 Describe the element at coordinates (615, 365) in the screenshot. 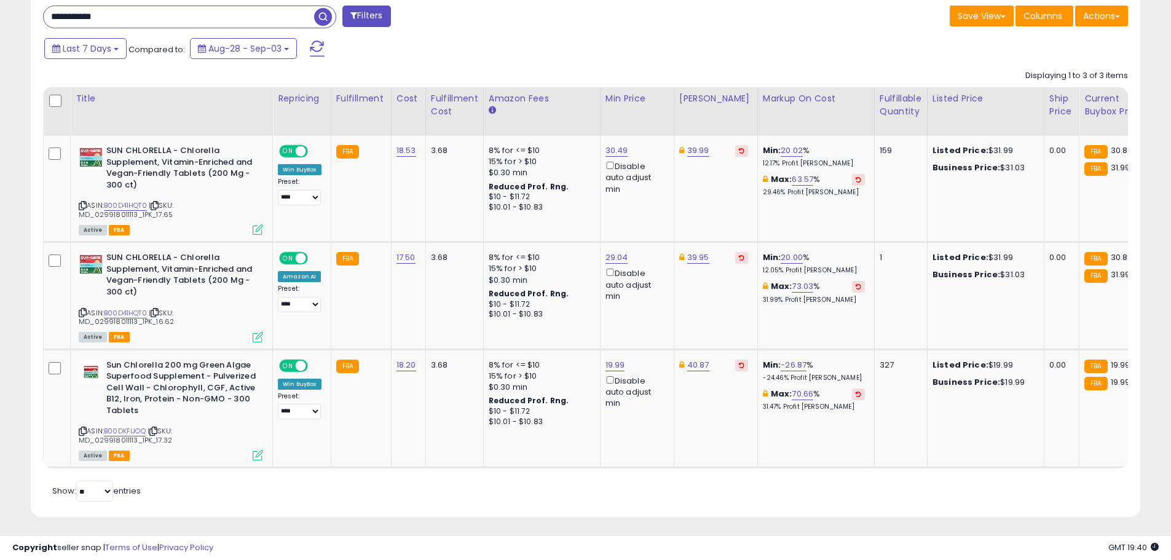

I see `a: 19.99` at that location.